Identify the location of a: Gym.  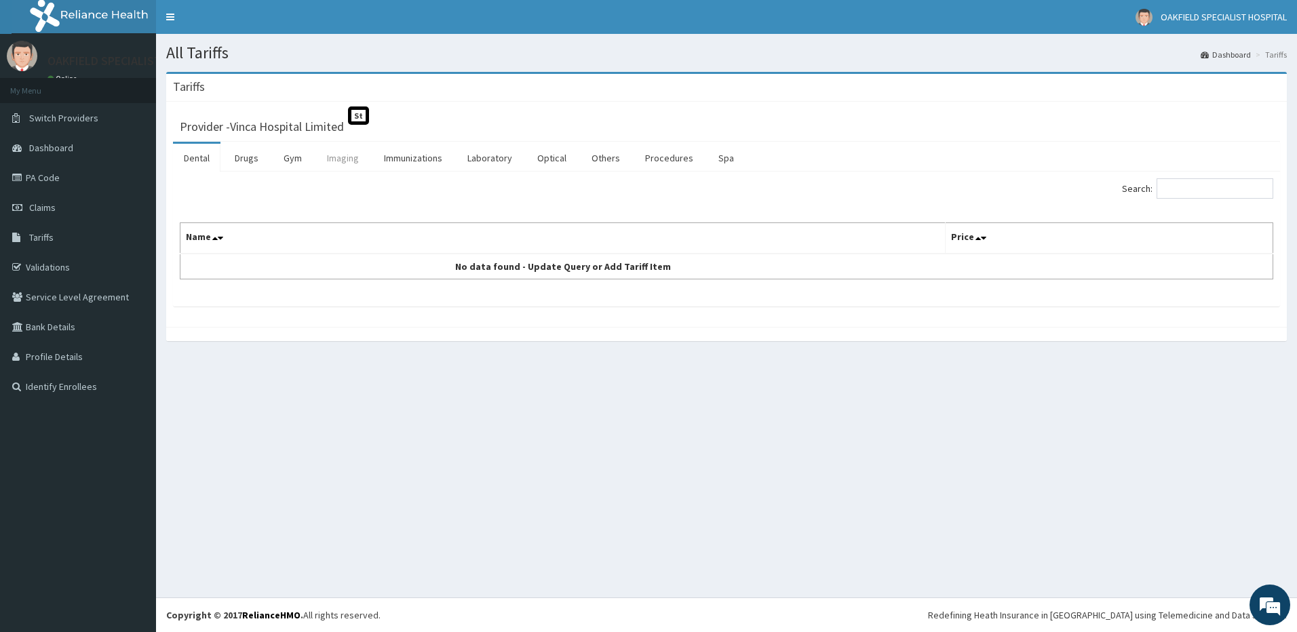
(292, 158).